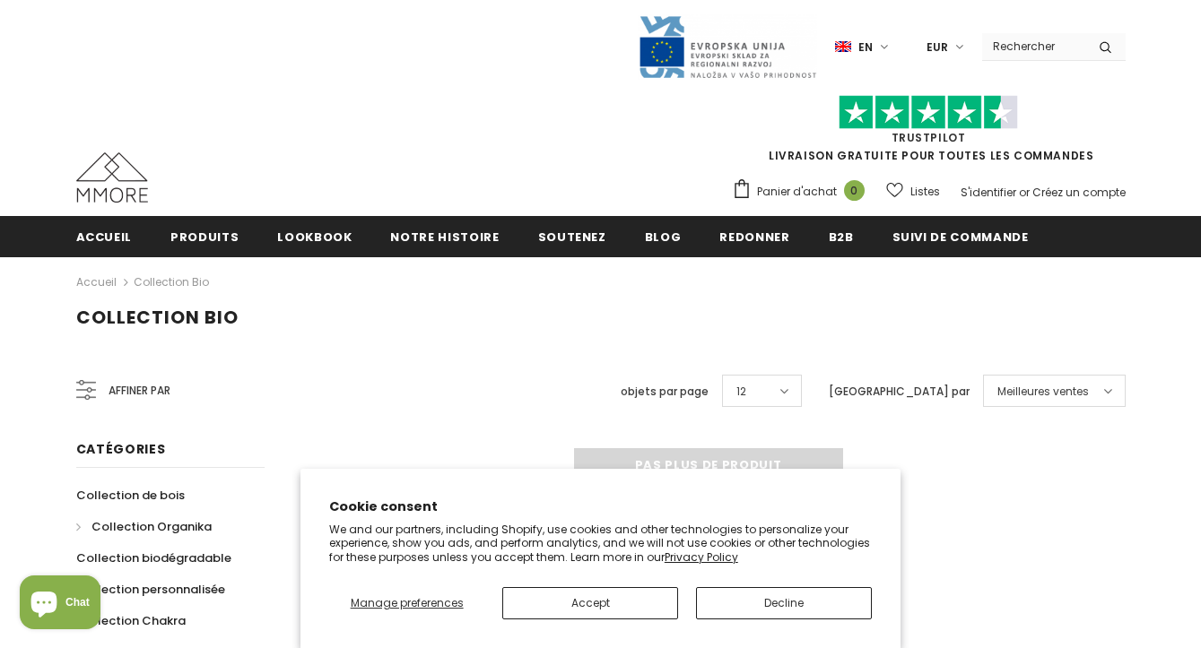 The image size is (1201, 648). I want to click on span: Redonner, so click(754, 237).